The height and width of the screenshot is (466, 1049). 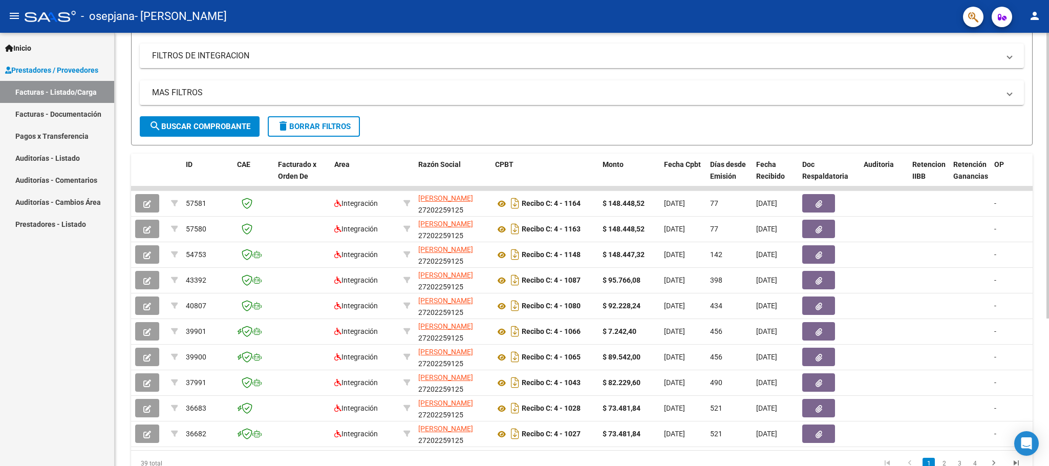 What do you see at coordinates (622, 357) in the screenshot?
I see `strong: $ 89.542,00` at bounding box center [622, 357].